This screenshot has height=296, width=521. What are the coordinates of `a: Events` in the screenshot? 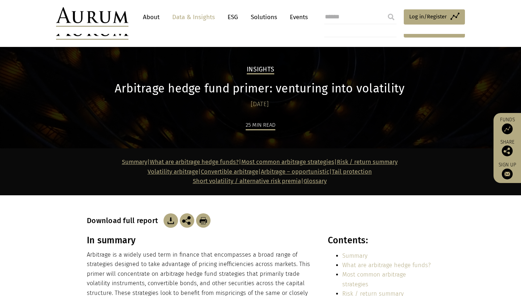 It's located at (297, 17).